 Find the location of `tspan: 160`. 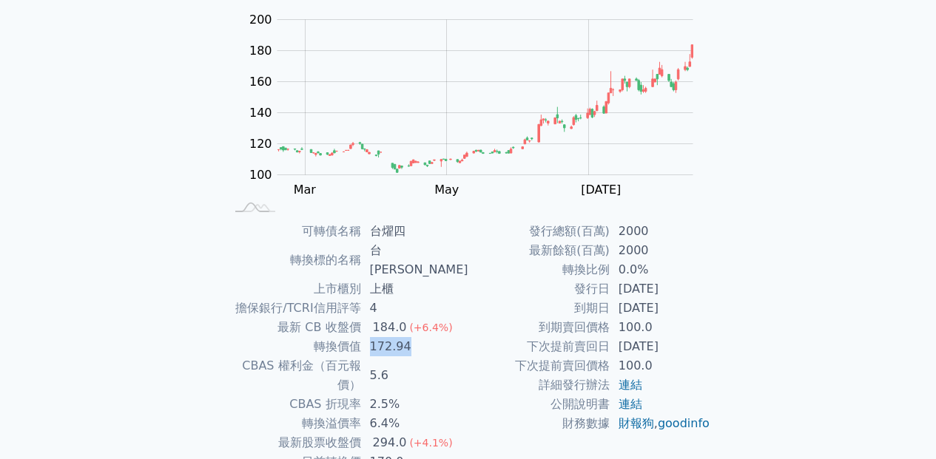

tspan: 160 is located at coordinates (260, 81).